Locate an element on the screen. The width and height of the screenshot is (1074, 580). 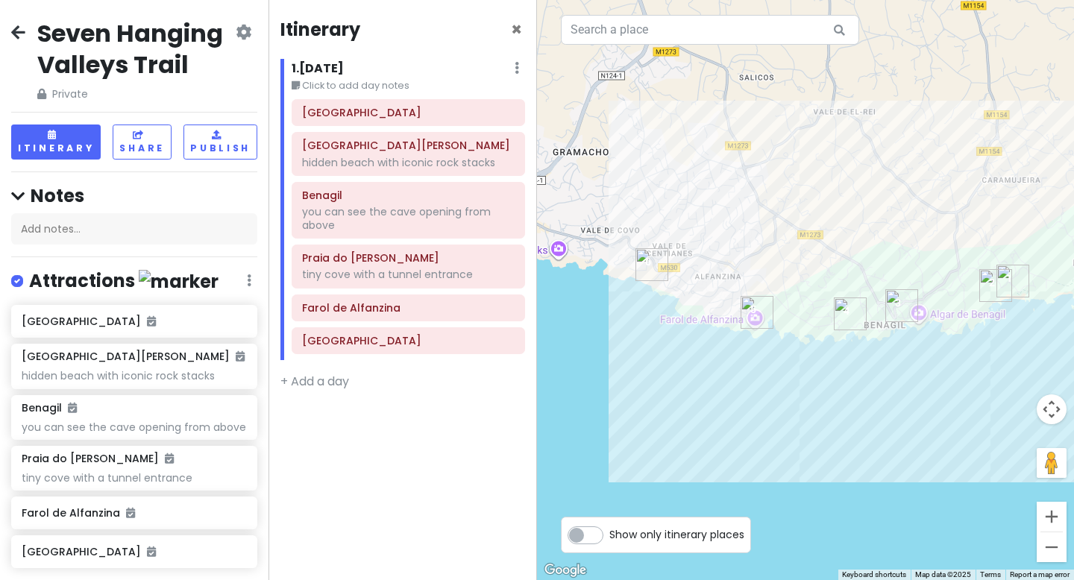
img: marker is located at coordinates (178, 281).